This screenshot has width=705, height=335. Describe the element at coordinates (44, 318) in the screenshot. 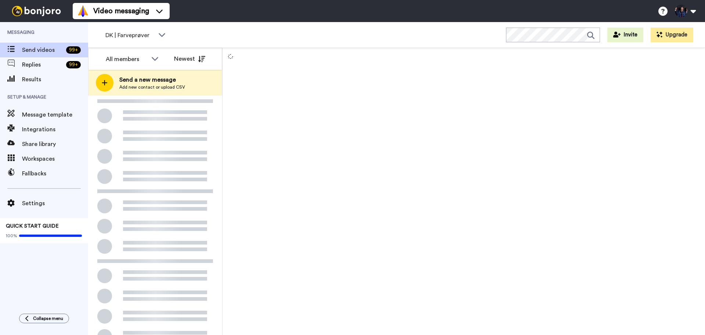

I see `button: Collapse menu` at that location.